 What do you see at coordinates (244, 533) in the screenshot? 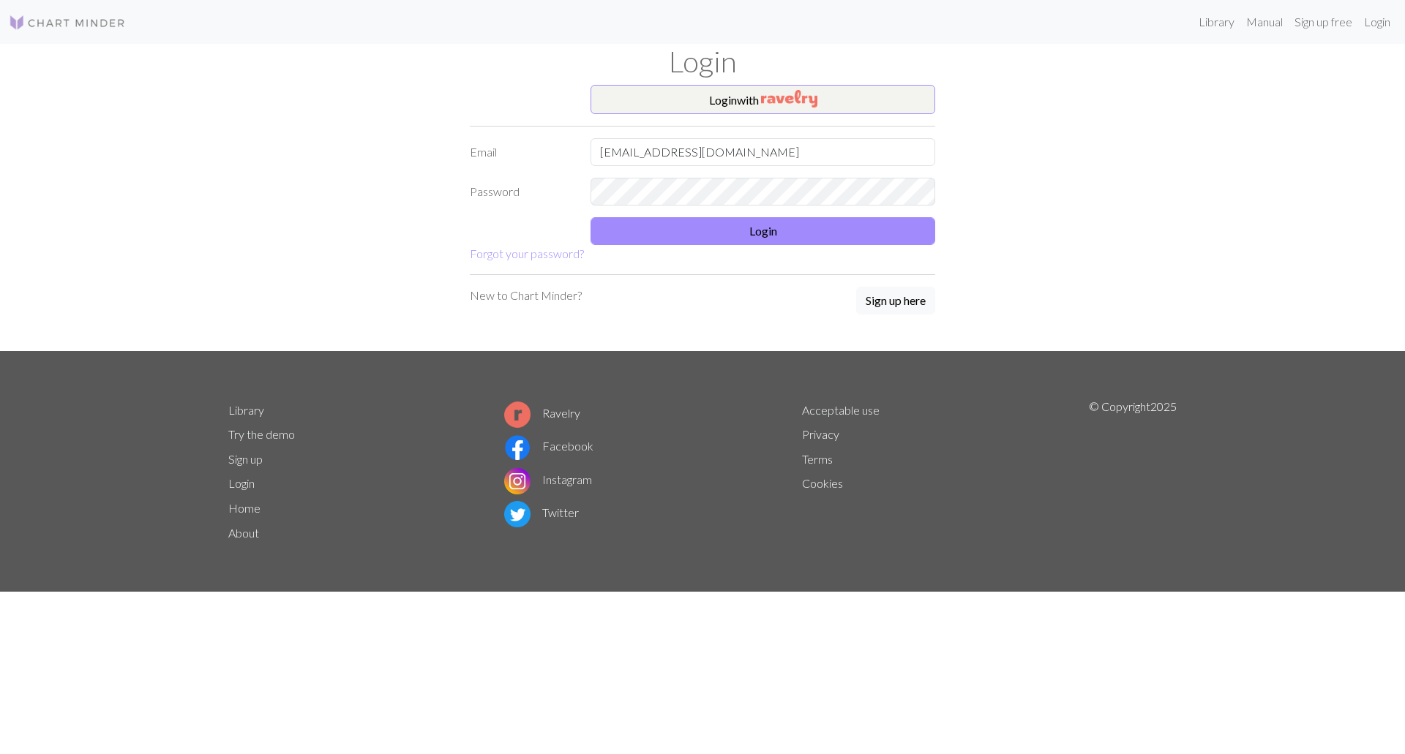
I see `a: About` at bounding box center [244, 533].